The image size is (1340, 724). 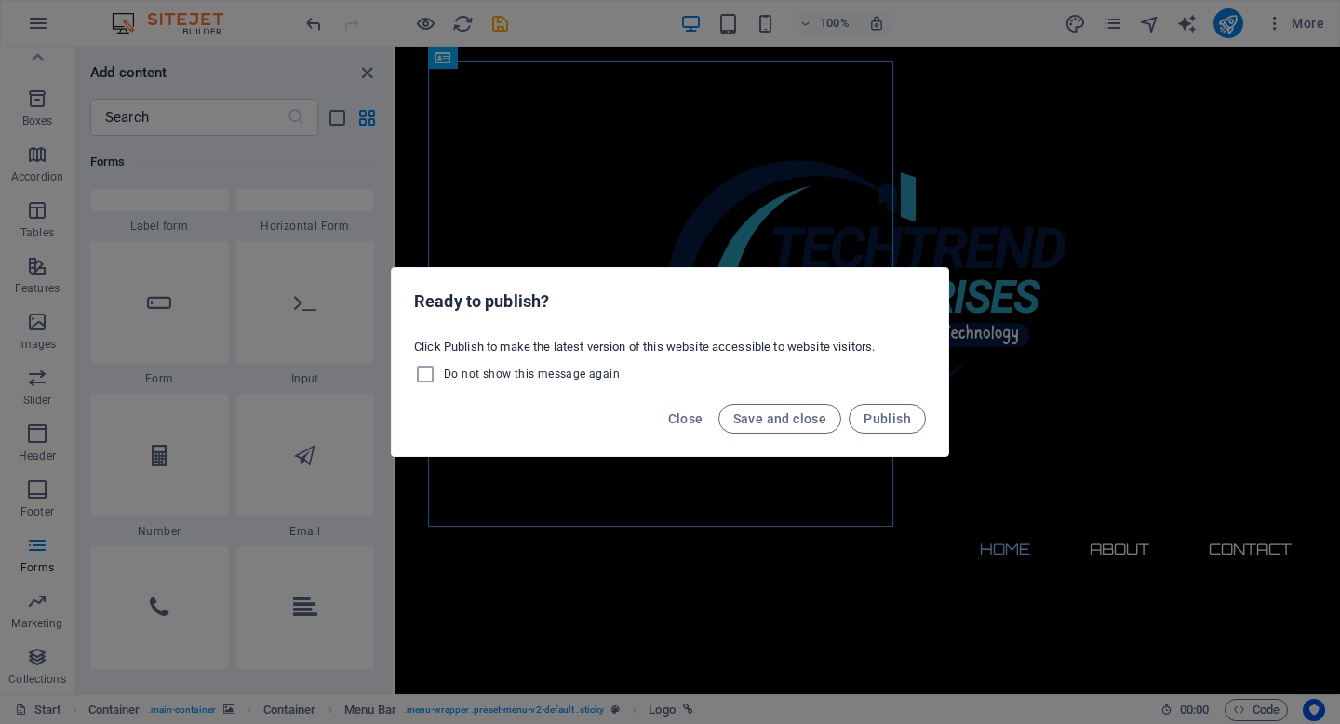 What do you see at coordinates (780, 419) in the screenshot?
I see `span: Save and close` at bounding box center [780, 419].